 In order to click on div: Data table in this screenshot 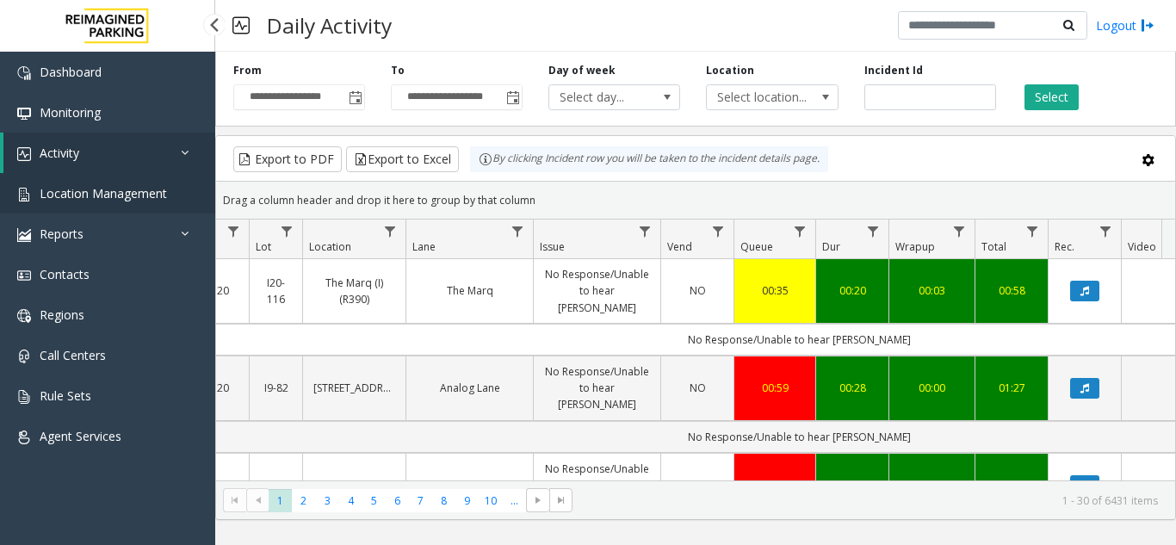, I will do `click(696, 350)`.